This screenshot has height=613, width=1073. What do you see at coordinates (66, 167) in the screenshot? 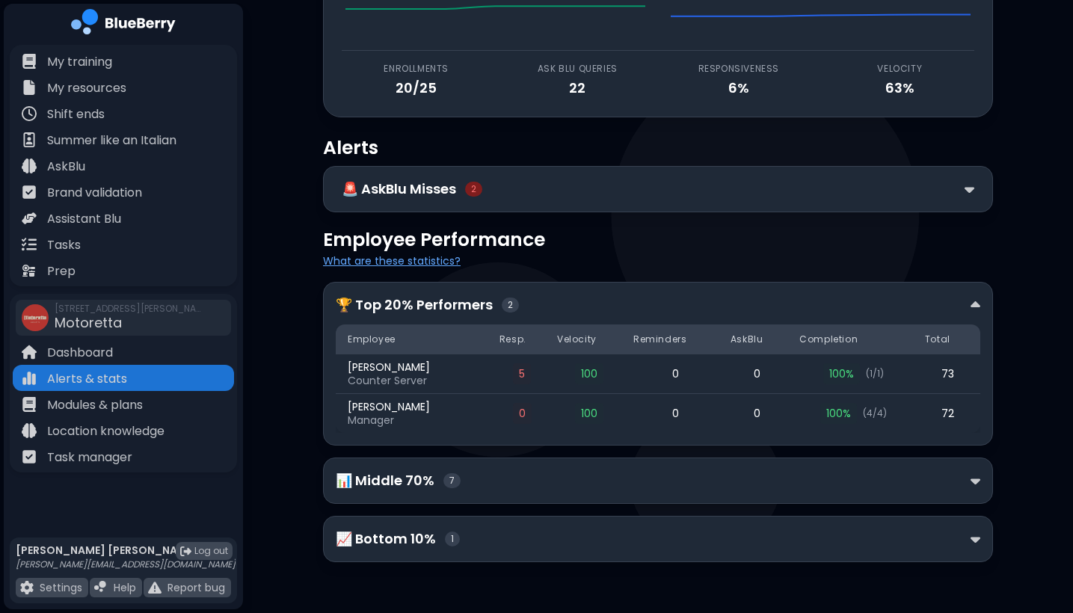
I see `p: AskBlu` at bounding box center [66, 167].